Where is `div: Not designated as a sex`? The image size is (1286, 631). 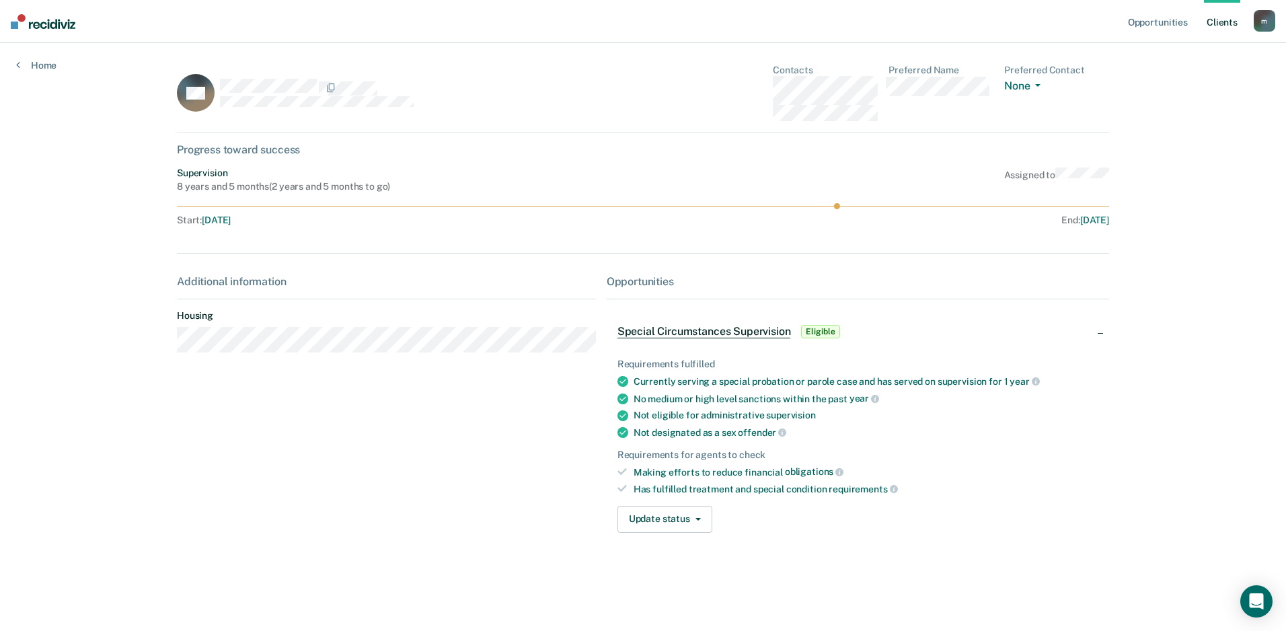 div: Not designated as a sex is located at coordinates (866, 433).